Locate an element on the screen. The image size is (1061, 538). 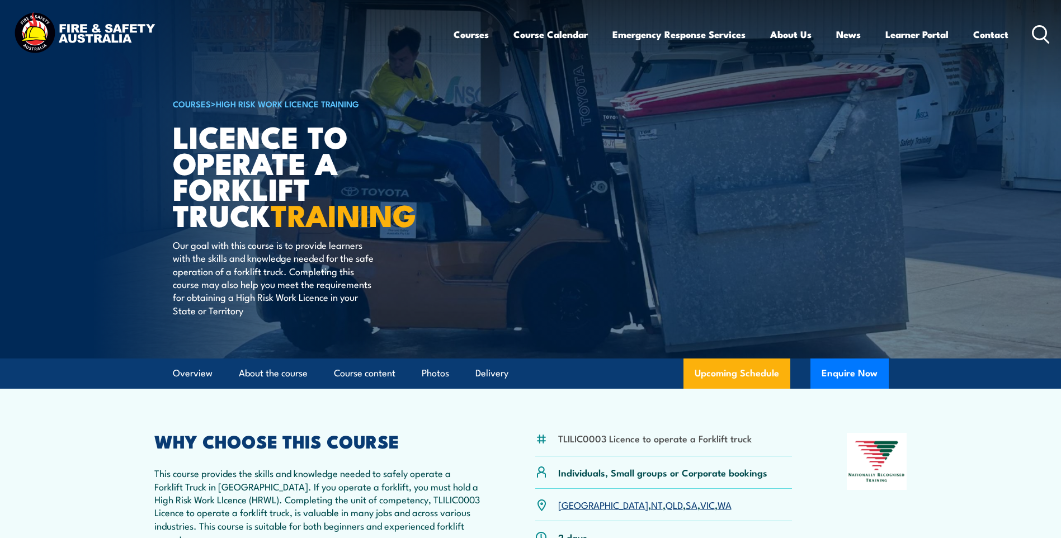
a: QLD is located at coordinates (674, 504).